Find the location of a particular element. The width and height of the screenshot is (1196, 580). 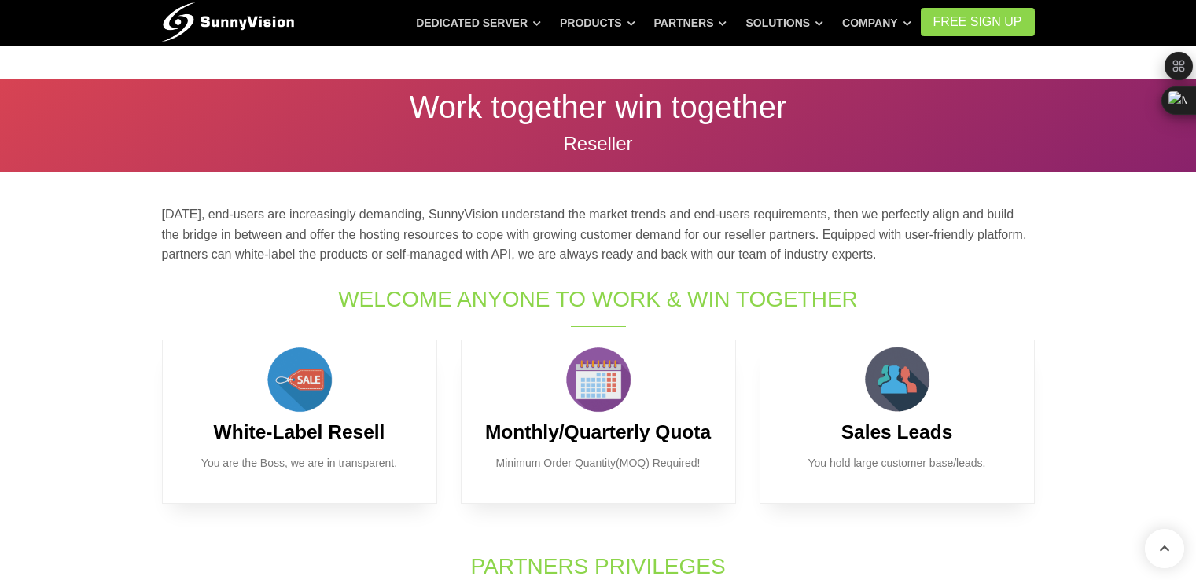

p: Minimum Order Quantity(MOQ) Required! is located at coordinates (599, 463).